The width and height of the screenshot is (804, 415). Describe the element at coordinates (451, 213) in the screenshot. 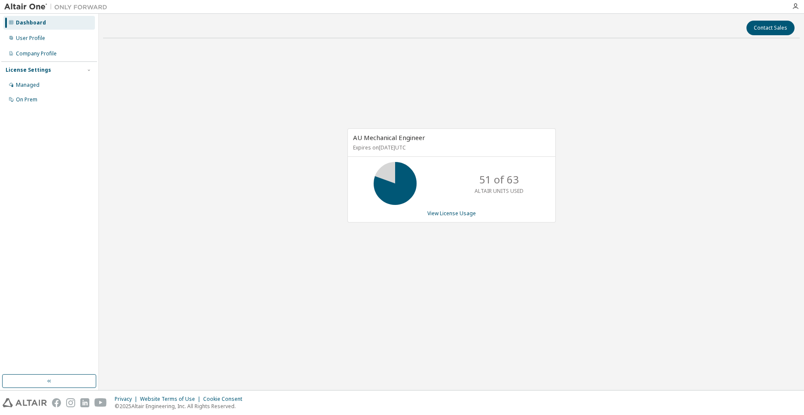

I see `a: View License Usage` at that location.